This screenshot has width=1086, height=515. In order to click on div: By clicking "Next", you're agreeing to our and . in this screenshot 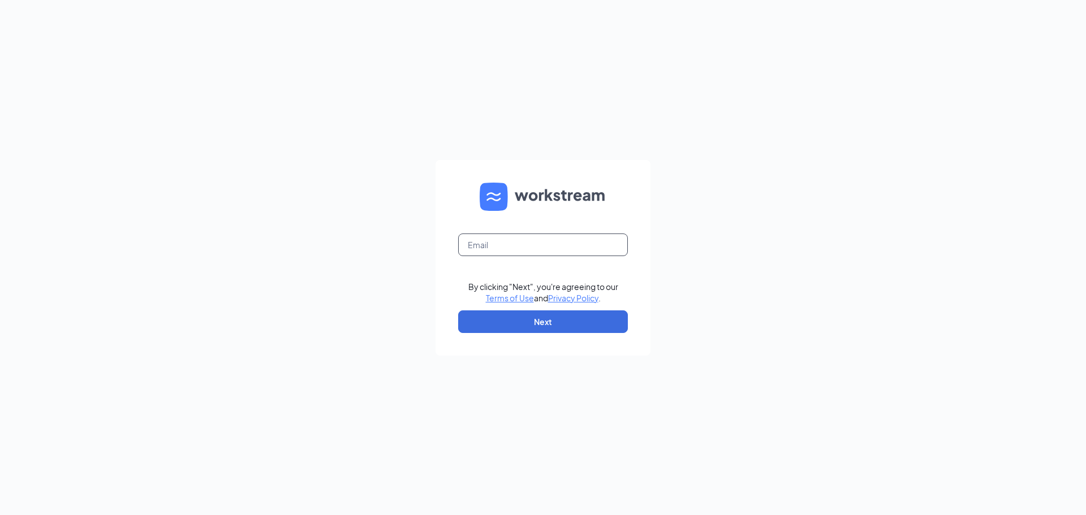, I will do `click(543, 292)`.